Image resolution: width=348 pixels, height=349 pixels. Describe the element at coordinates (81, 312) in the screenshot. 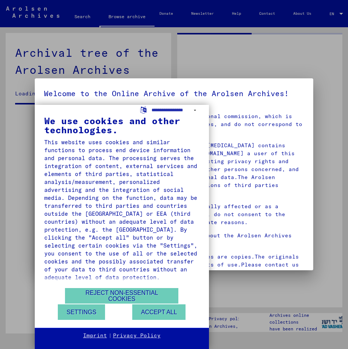

I see `button: Settings` at that location.